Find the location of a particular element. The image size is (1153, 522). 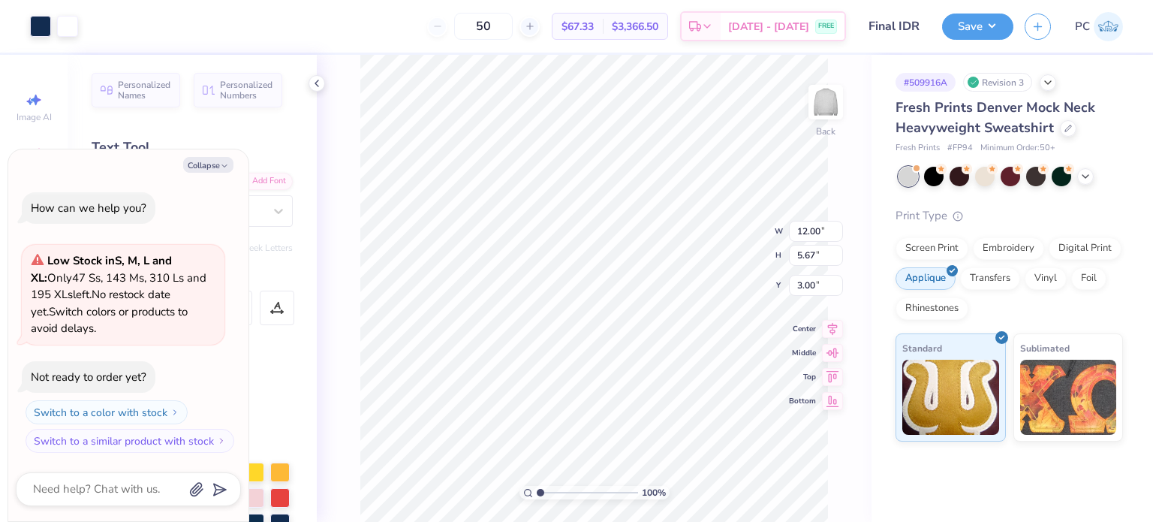

div: Revision 3 is located at coordinates (998, 82).